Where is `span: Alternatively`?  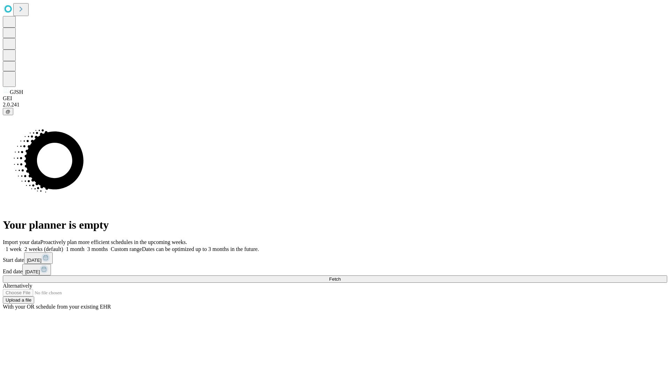 span: Alternatively is located at coordinates (17, 285).